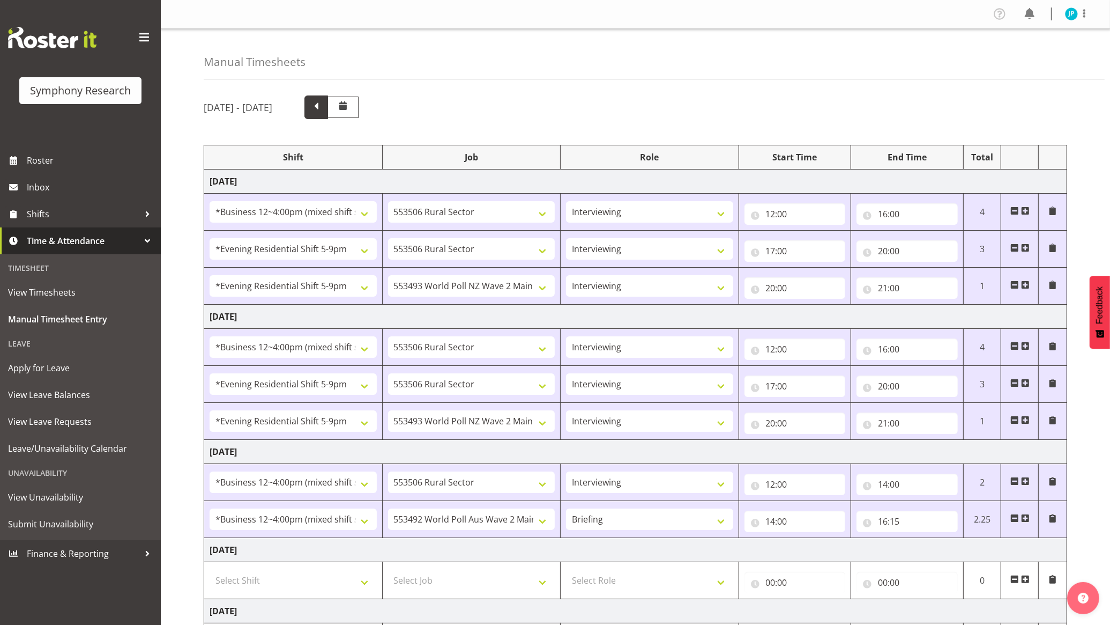  Describe the element at coordinates (650, 157) in the screenshot. I see `div: Role` at that location.